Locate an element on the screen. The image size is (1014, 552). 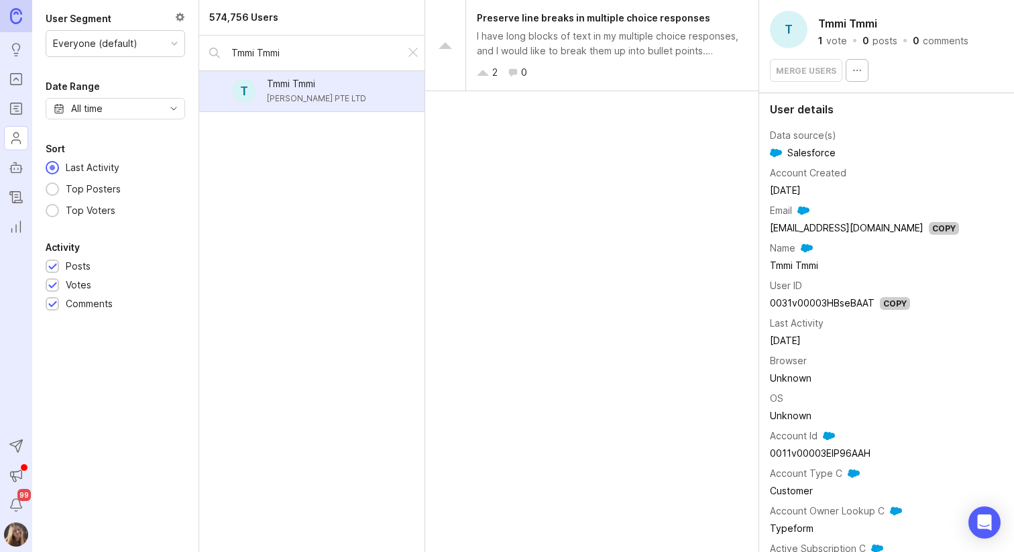
div: Browser is located at coordinates (788, 361).